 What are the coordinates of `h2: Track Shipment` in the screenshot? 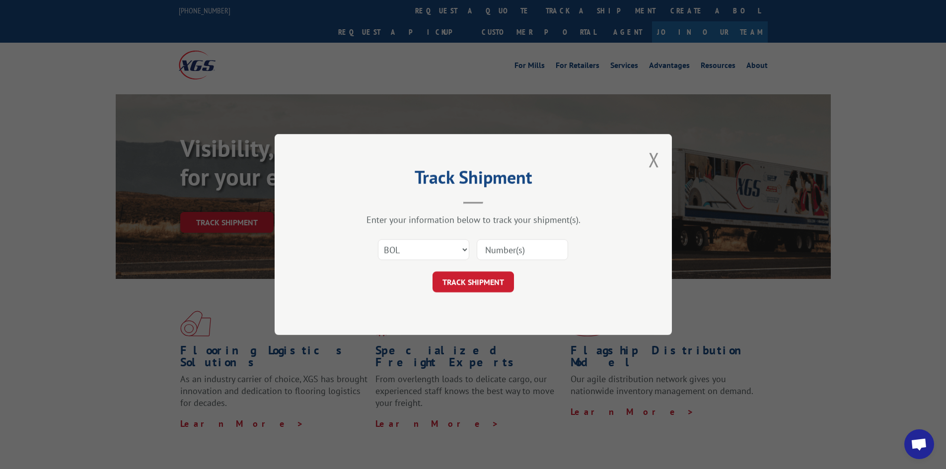 It's located at (473, 180).